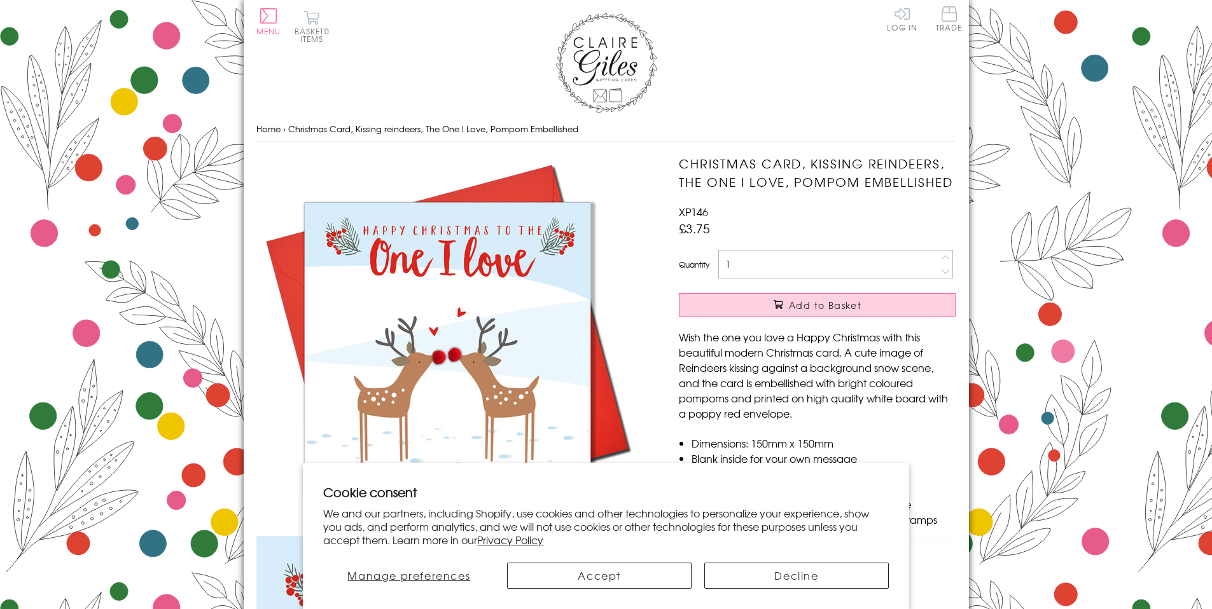  What do you see at coordinates (315, 35) in the screenshot?
I see `span: 0 items` at bounding box center [315, 35].